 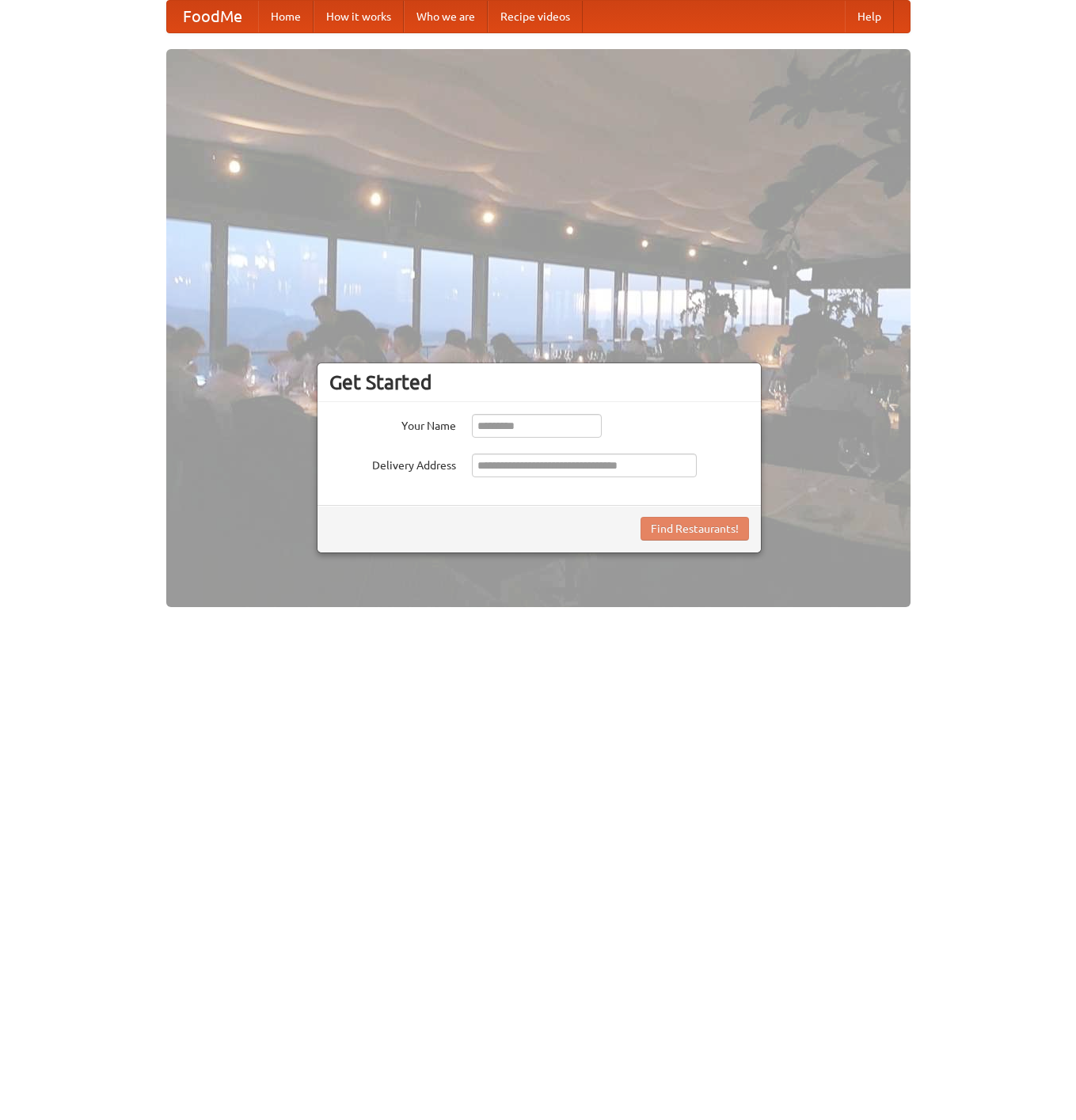 What do you see at coordinates (392, 463) in the screenshot?
I see `label: Delivery Address` at bounding box center [392, 463].